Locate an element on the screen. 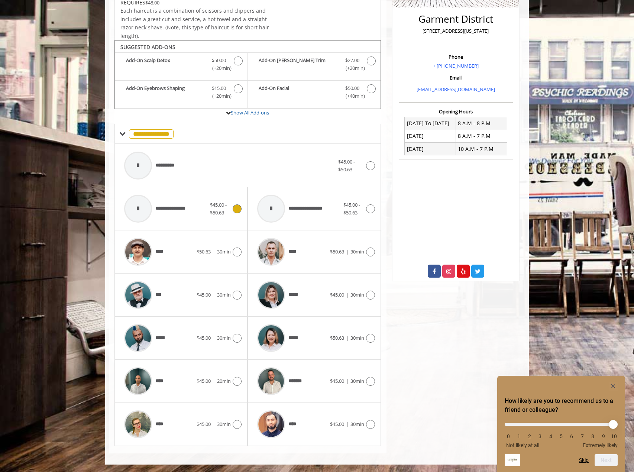 This screenshot has width=634, height=472. li: 5 is located at coordinates (561, 437).